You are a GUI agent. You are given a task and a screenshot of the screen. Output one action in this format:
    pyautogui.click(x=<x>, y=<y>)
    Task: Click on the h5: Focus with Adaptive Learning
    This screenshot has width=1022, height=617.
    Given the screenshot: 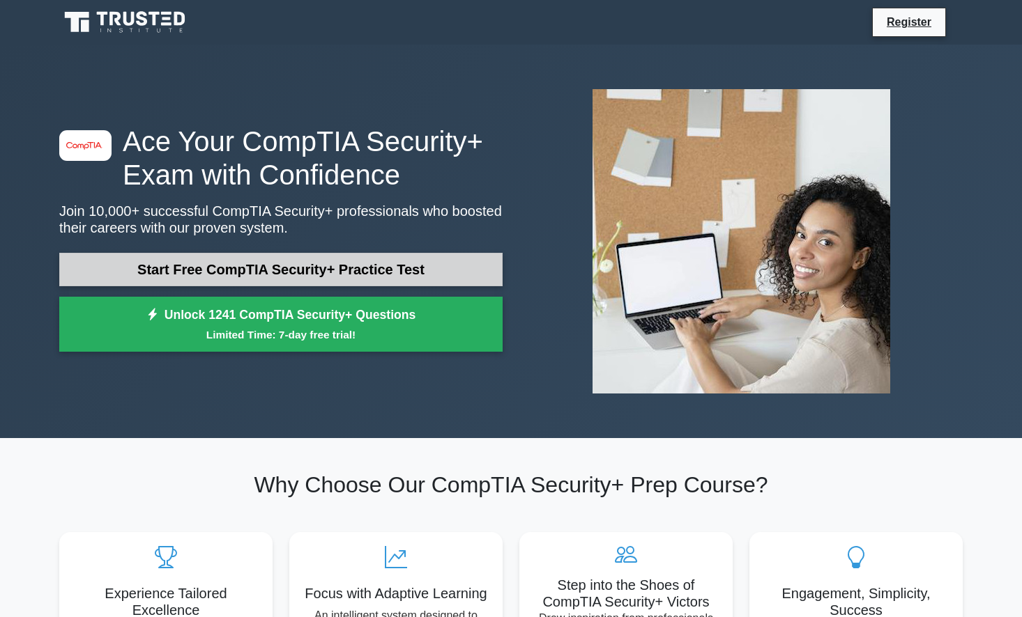 What is the action you would take?
    pyautogui.click(x=396, y=594)
    